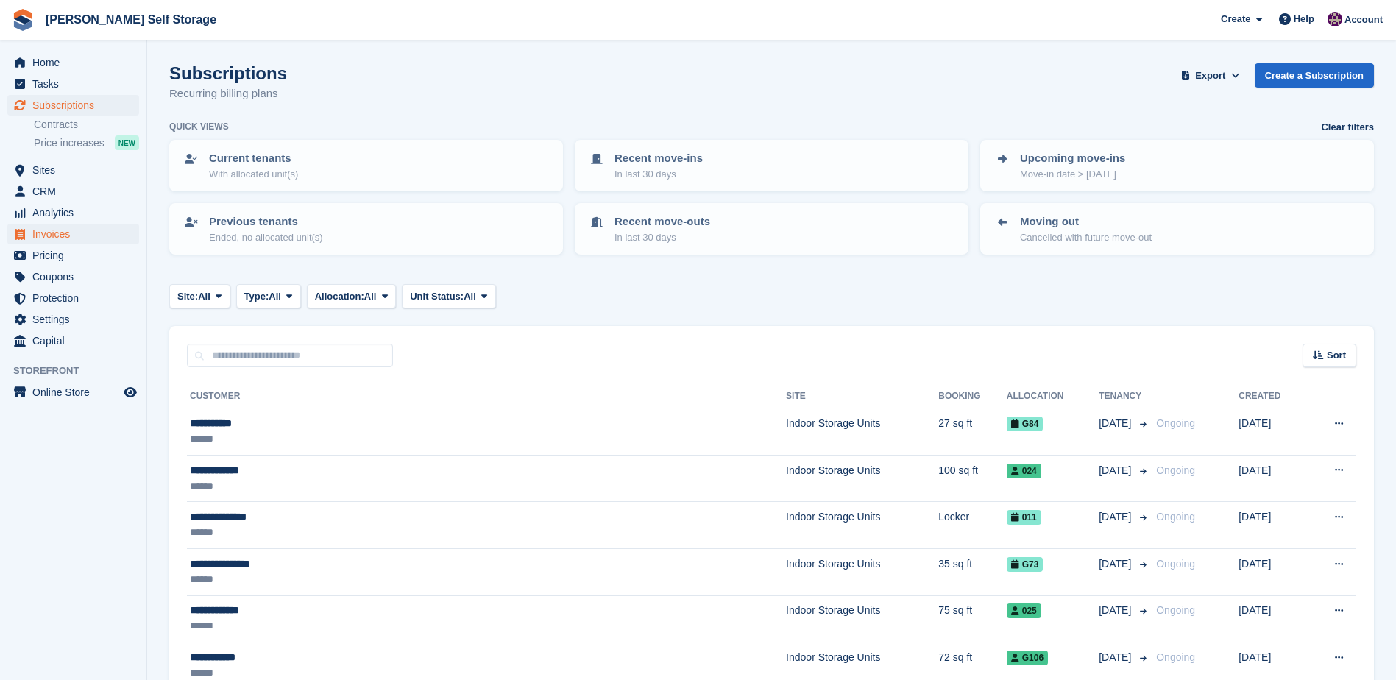 This screenshot has width=1396, height=680. What do you see at coordinates (228, 73) in the screenshot?
I see `h1: Subscriptions` at bounding box center [228, 73].